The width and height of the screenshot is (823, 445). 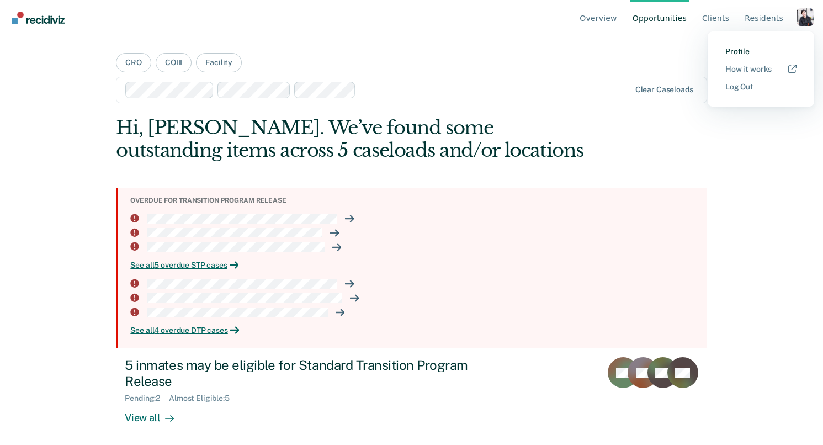 What do you see at coordinates (219, 62) in the screenshot?
I see `button: Facility` at bounding box center [219, 62].